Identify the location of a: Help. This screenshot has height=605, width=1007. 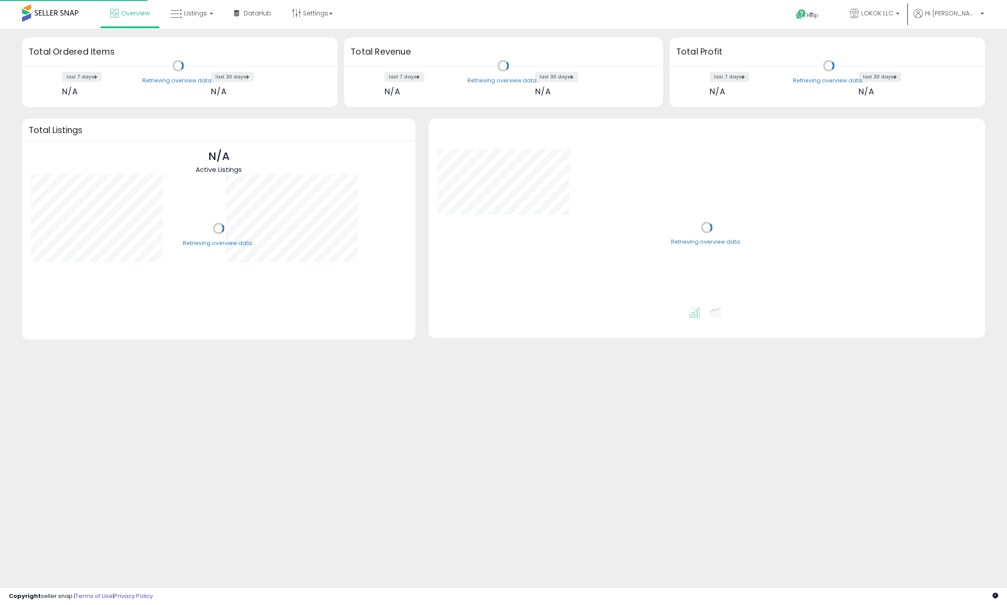
(813, 15).